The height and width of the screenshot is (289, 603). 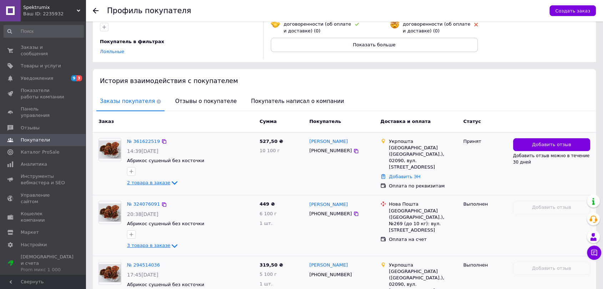 I want to click on span: Управление сайтом, so click(x=43, y=199).